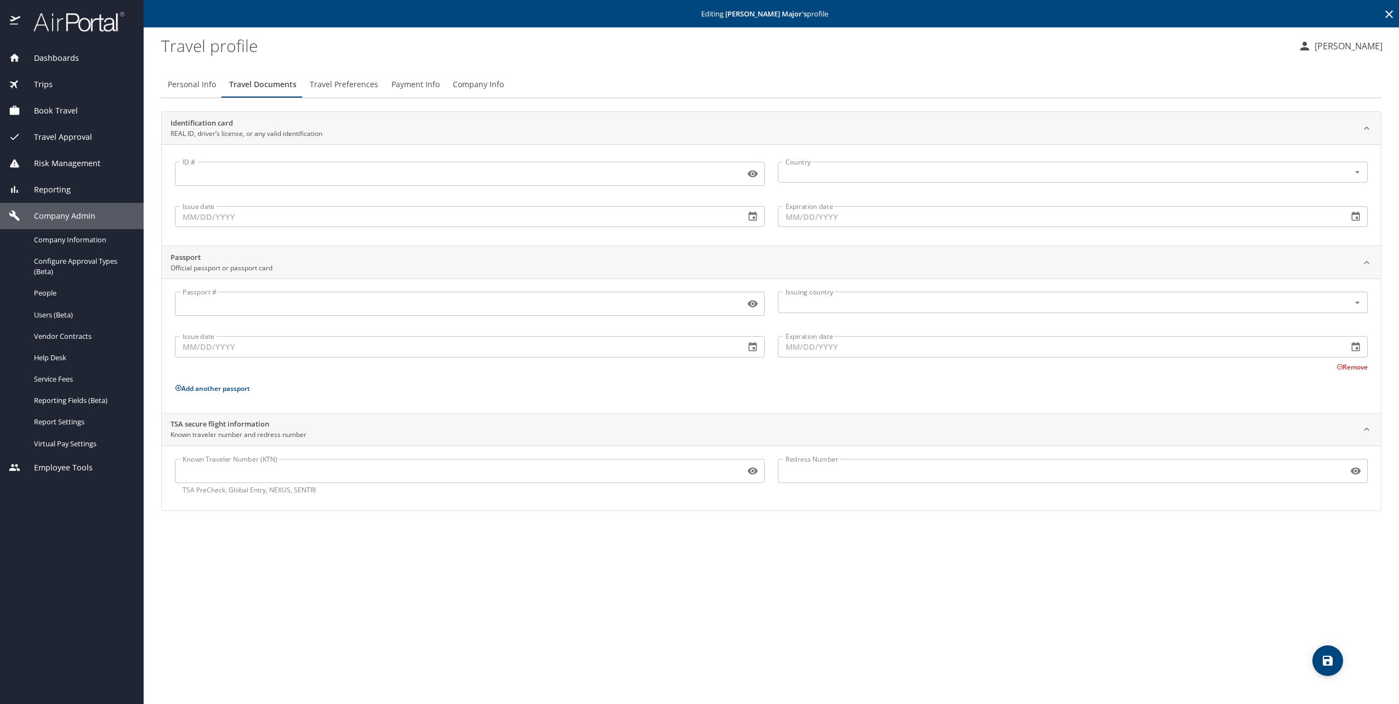 The image size is (1399, 704). I want to click on button: save, so click(1328, 661).